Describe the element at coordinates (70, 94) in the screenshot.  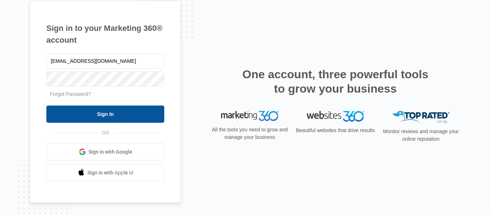
I see `a: Forgot Password?` at that location.